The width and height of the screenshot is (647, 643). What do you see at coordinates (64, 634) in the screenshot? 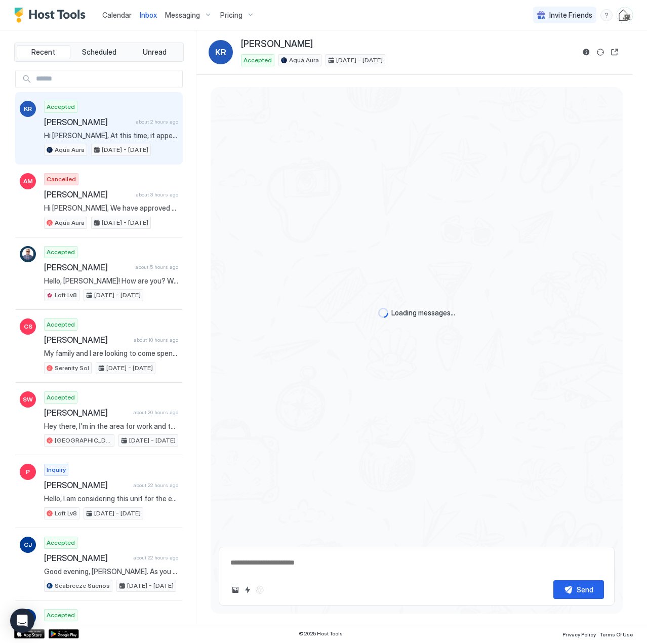
I see `div: Google Play Store` at bounding box center [64, 634].